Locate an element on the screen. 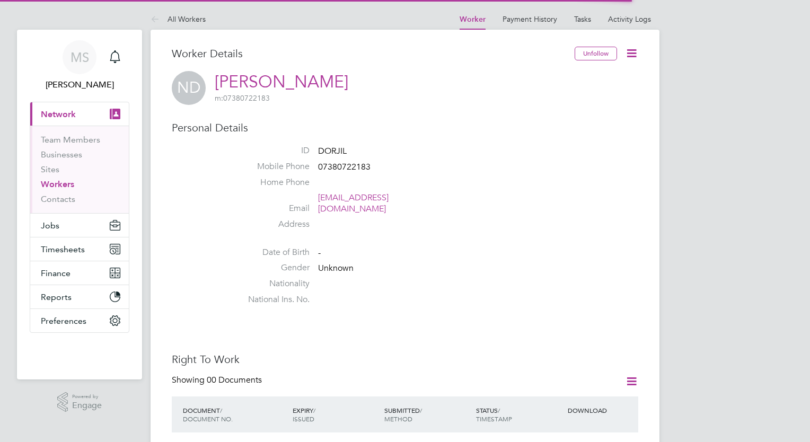  label: ID is located at coordinates (273, 151).